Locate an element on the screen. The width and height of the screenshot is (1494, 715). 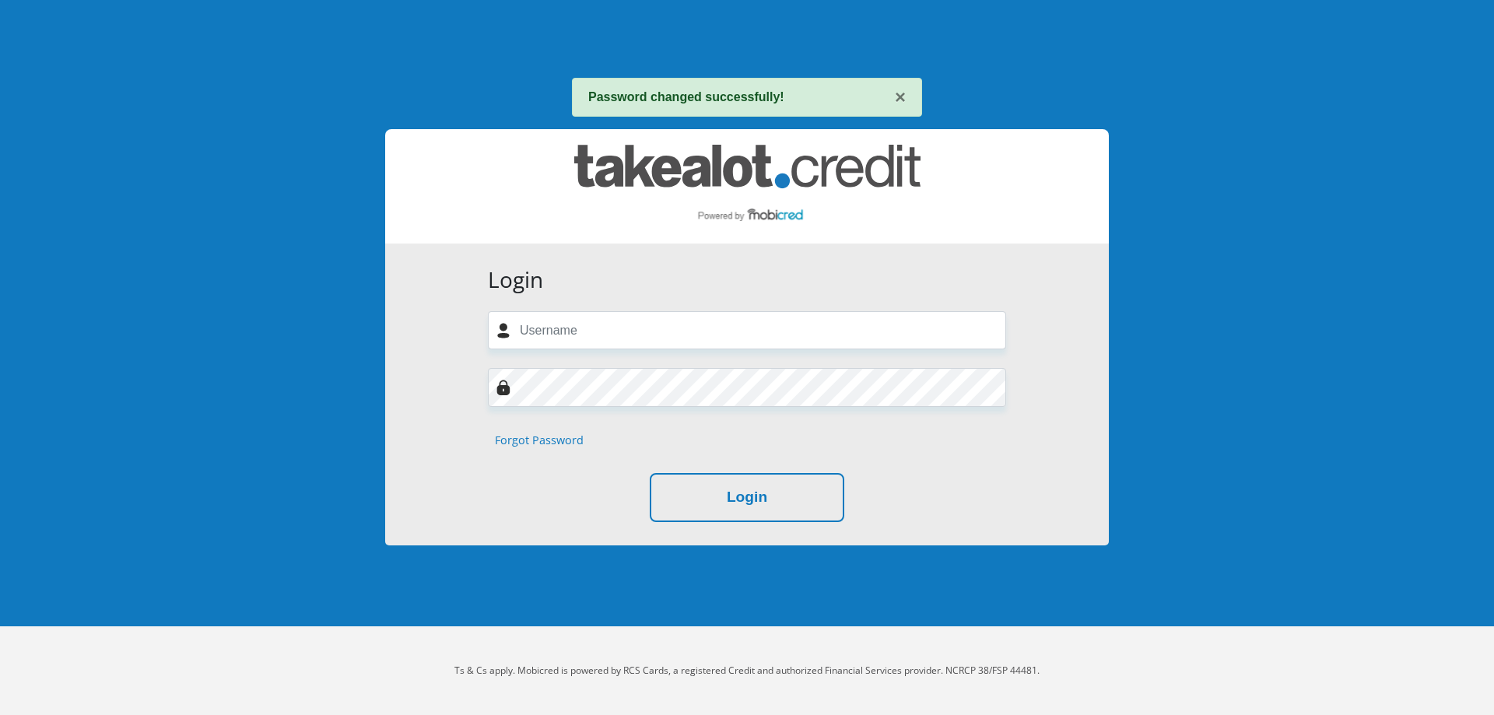
p: Ts & Cs apply. Mobicred is powered by RCS Cards, a registered Credit and authorized Financial Ser... is located at coordinates (747, 671).